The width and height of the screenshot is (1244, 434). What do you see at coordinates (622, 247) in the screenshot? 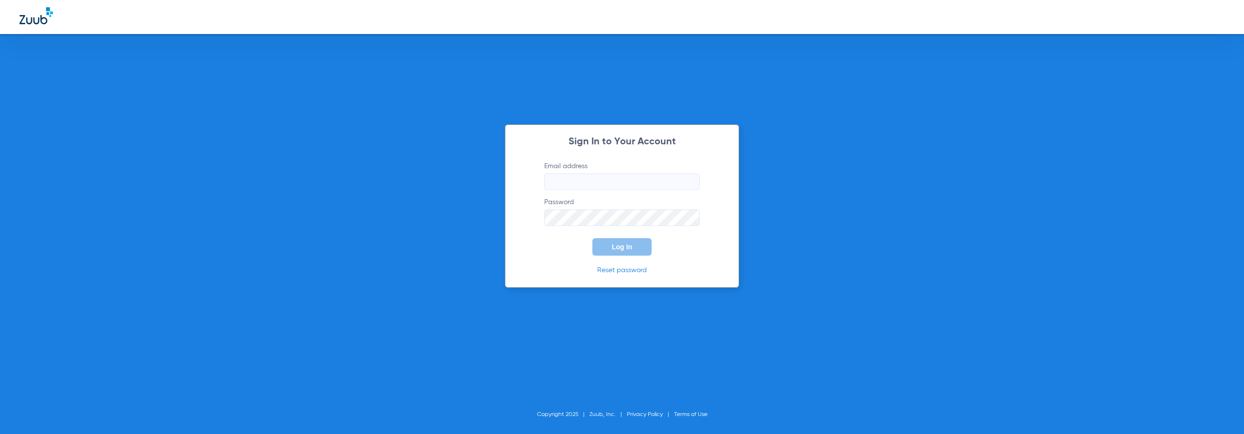
I see `button: Log In` at bounding box center [622, 247].